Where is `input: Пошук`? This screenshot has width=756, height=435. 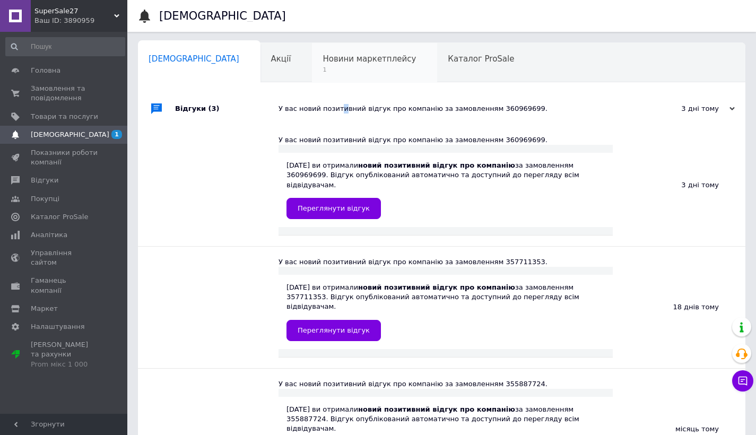
input: Пошук is located at coordinates (65, 47).